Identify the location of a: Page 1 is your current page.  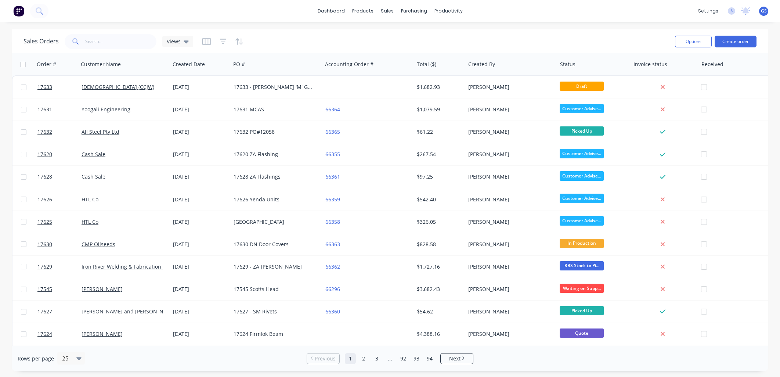
(350, 358).